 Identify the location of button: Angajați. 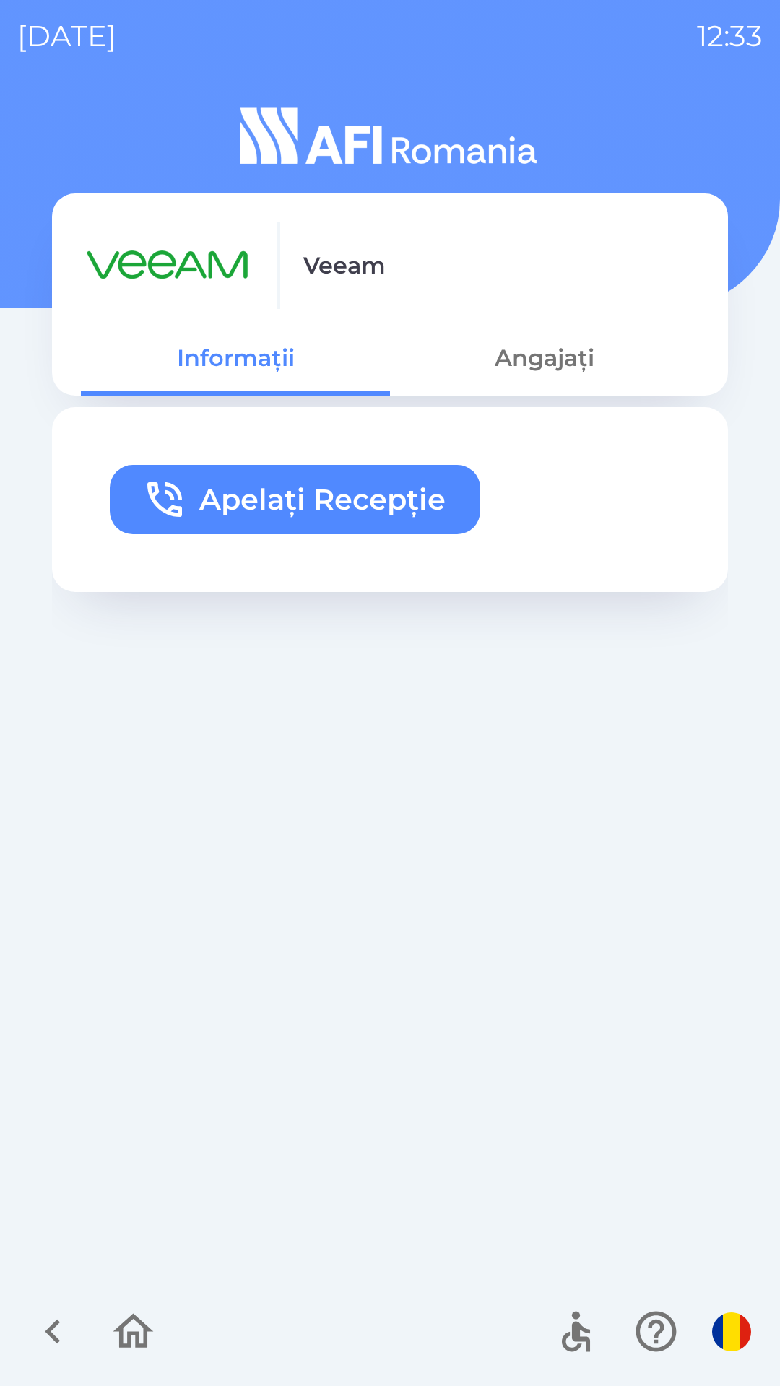
(544, 358).